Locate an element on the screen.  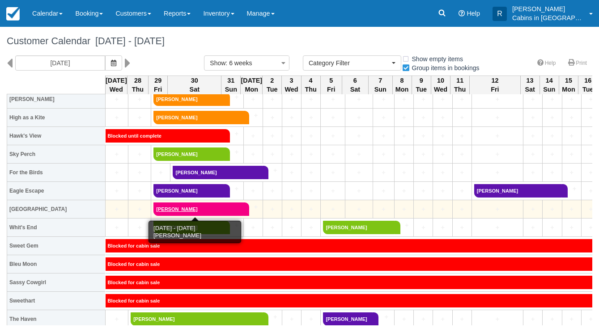
span: Help is located at coordinates (473, 13).